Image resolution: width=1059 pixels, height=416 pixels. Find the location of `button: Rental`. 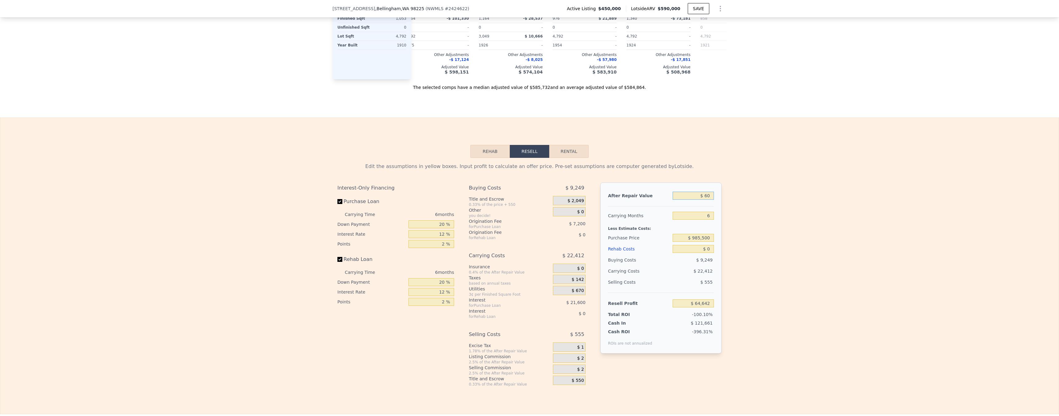

button: Rental is located at coordinates (569, 151).